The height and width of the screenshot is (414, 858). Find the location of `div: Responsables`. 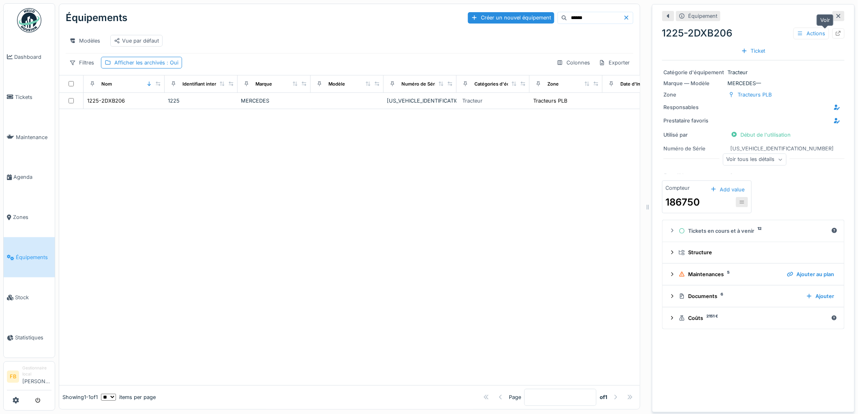

div: Responsables is located at coordinates (694, 107).